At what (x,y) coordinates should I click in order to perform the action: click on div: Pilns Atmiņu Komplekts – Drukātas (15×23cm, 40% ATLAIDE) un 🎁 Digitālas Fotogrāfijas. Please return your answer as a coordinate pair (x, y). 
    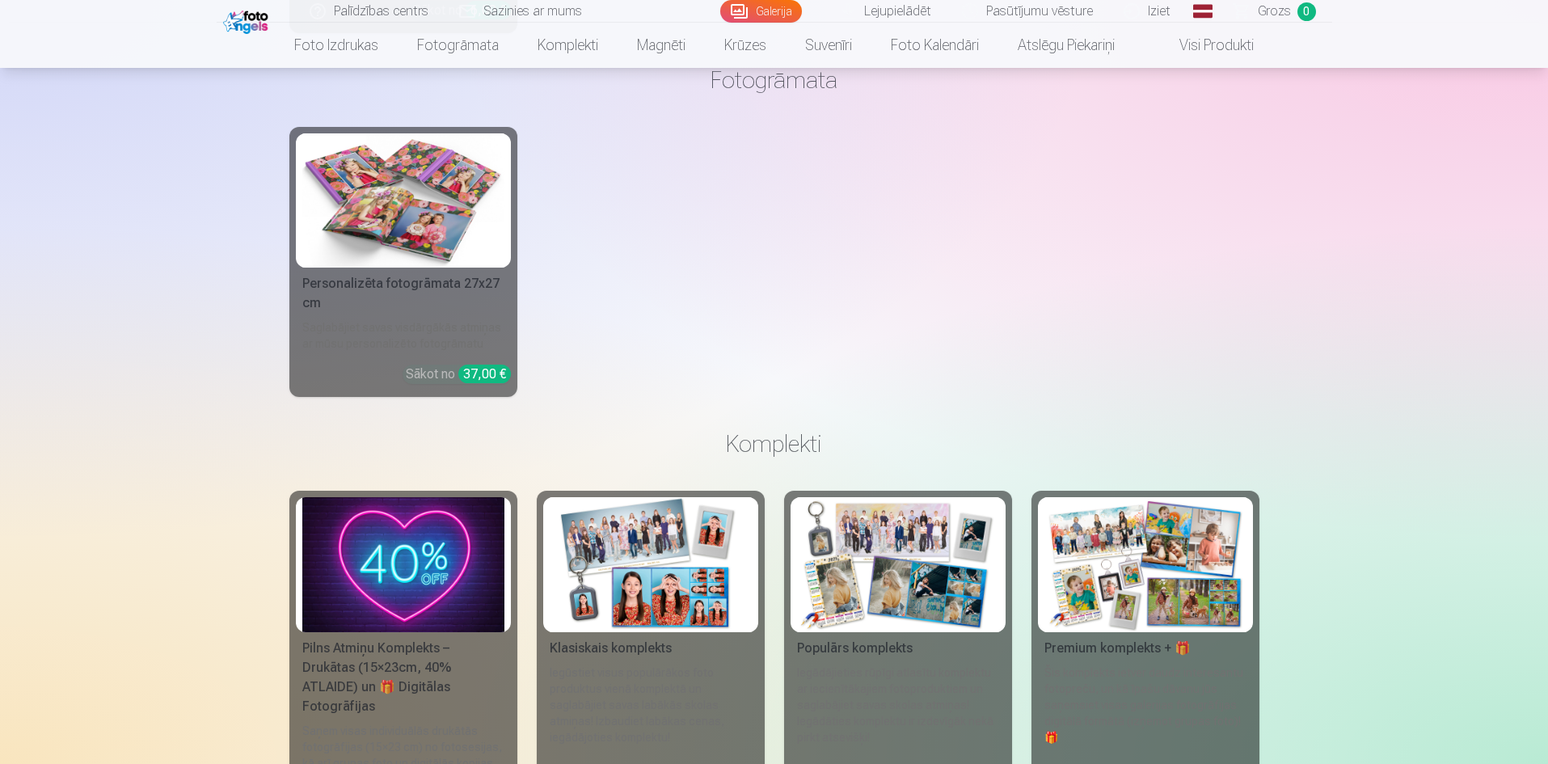
    Looking at the image, I should click on (403, 677).